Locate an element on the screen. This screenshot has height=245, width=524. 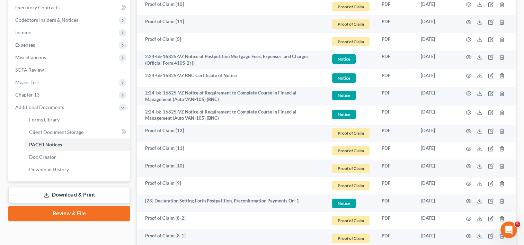
span: Expenses is located at coordinates (25, 45).